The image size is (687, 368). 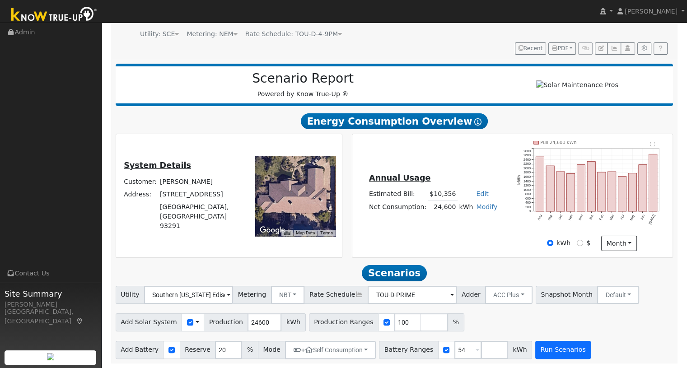 I want to click on span: Mode, so click(x=271, y=350).